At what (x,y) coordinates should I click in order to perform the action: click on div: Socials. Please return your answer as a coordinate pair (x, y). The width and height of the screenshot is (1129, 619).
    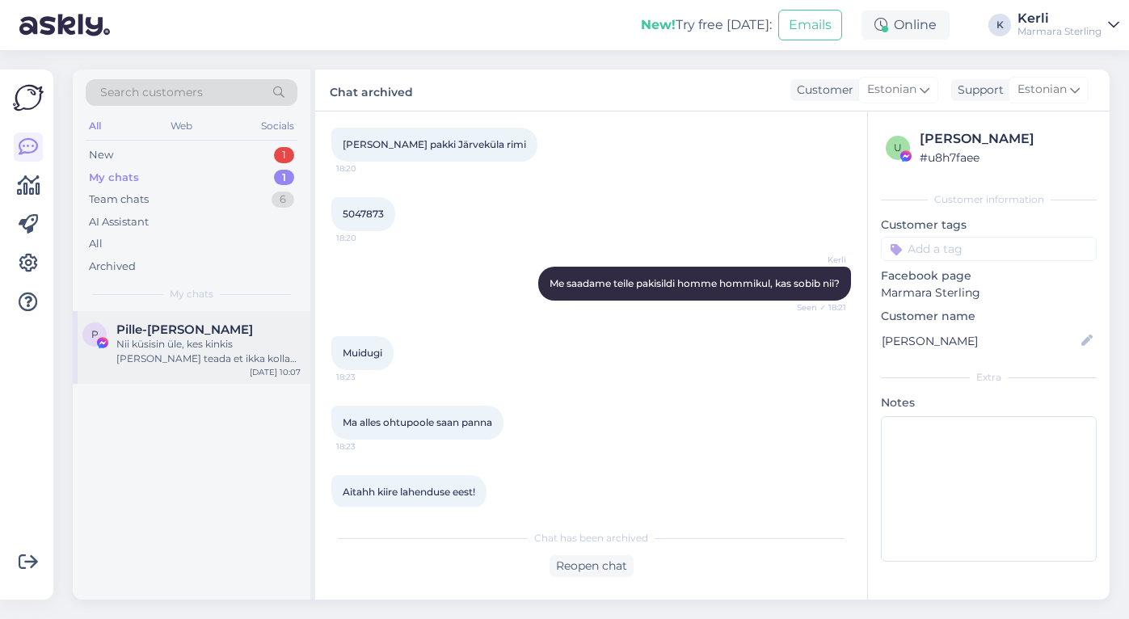
    Looking at the image, I should click on (277, 126).